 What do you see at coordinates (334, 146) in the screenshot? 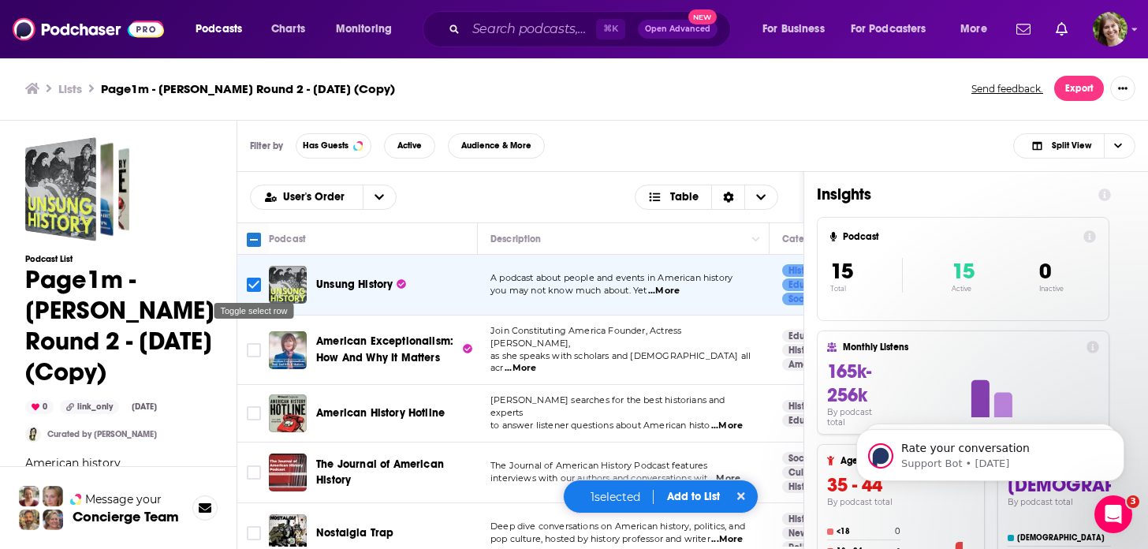
I see `button: Has Guests` at bounding box center [334, 146].